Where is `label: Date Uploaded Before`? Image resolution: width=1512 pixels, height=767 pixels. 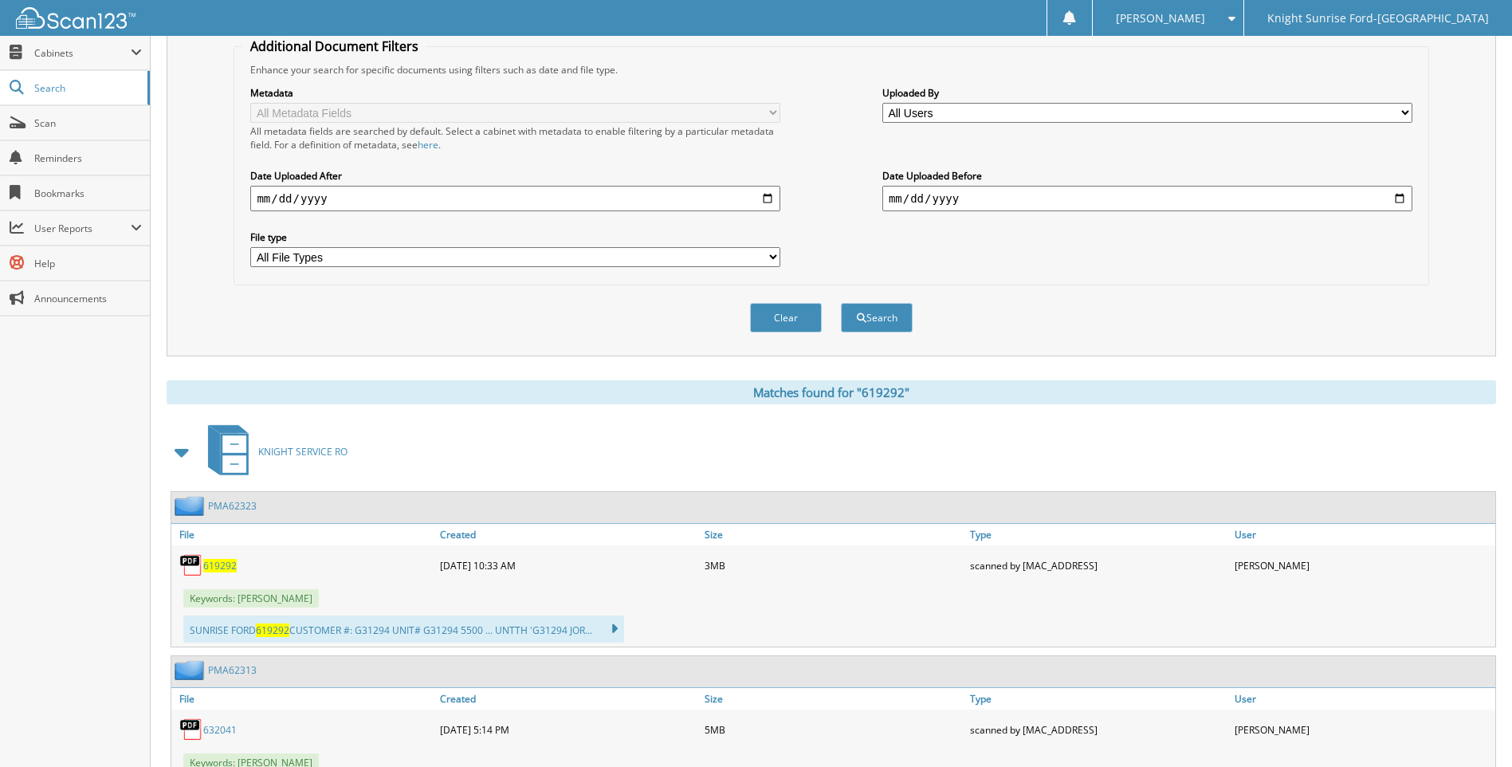 label: Date Uploaded Before is located at coordinates (1147, 175).